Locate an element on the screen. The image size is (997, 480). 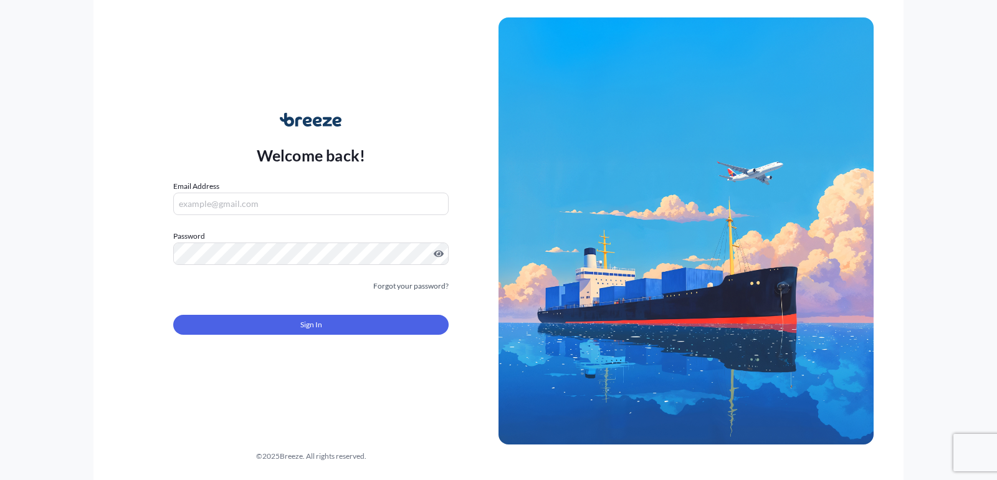
p: Welcome back! is located at coordinates (311, 155).